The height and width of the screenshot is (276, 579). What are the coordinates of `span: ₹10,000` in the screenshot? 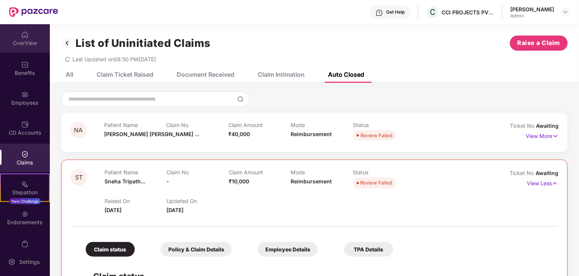 It's located at (239, 181).